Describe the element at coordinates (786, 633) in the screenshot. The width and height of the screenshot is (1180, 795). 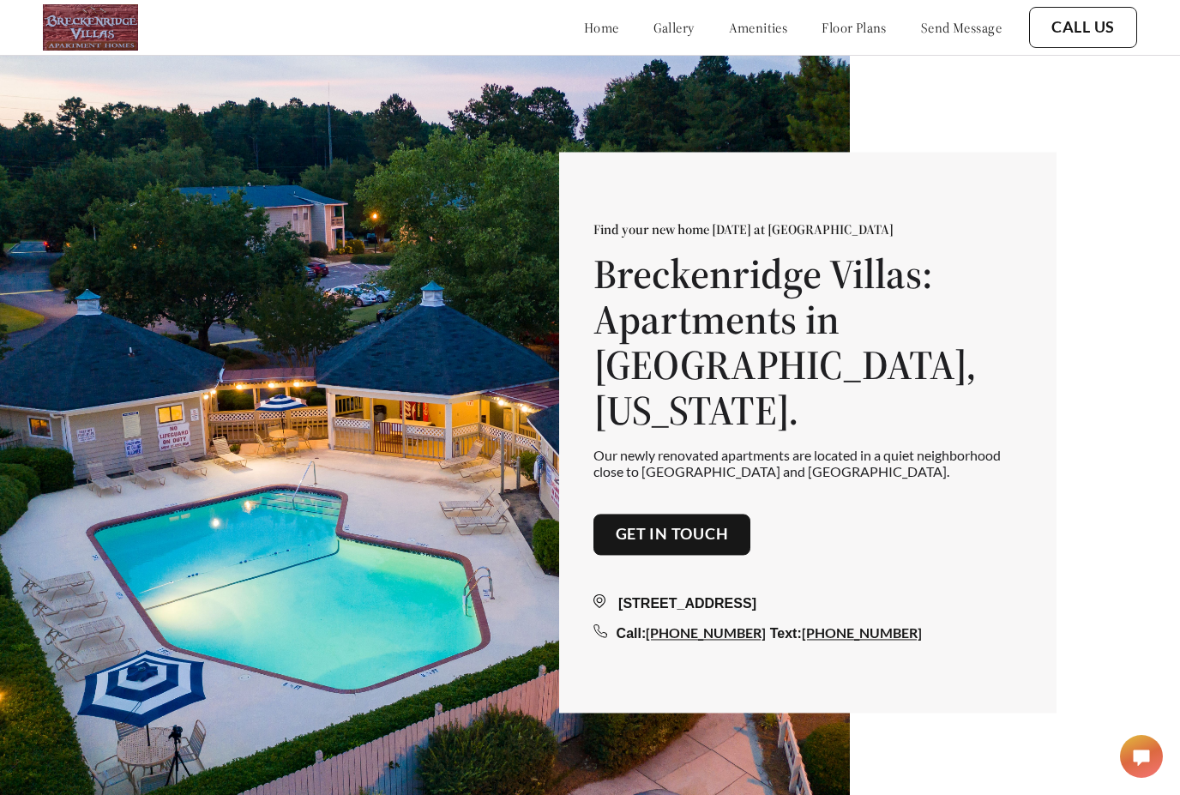
I see `span: Text:` at that location.